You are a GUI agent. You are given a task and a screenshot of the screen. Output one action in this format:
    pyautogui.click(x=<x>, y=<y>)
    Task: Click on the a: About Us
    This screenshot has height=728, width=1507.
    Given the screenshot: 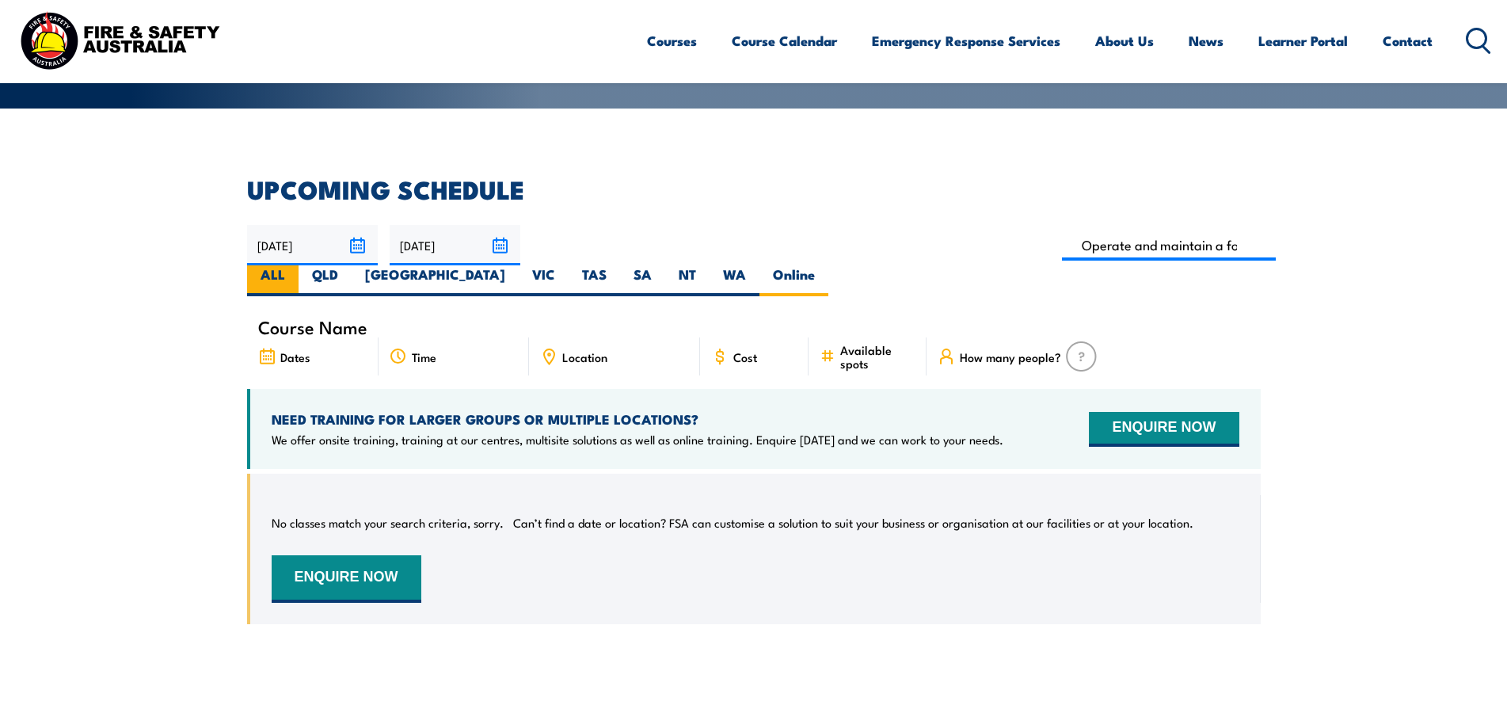 What is the action you would take?
    pyautogui.click(x=1124, y=40)
    